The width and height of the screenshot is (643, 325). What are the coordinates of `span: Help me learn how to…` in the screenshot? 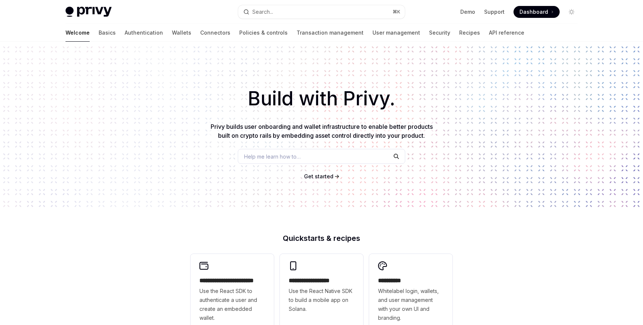 It's located at (272, 156).